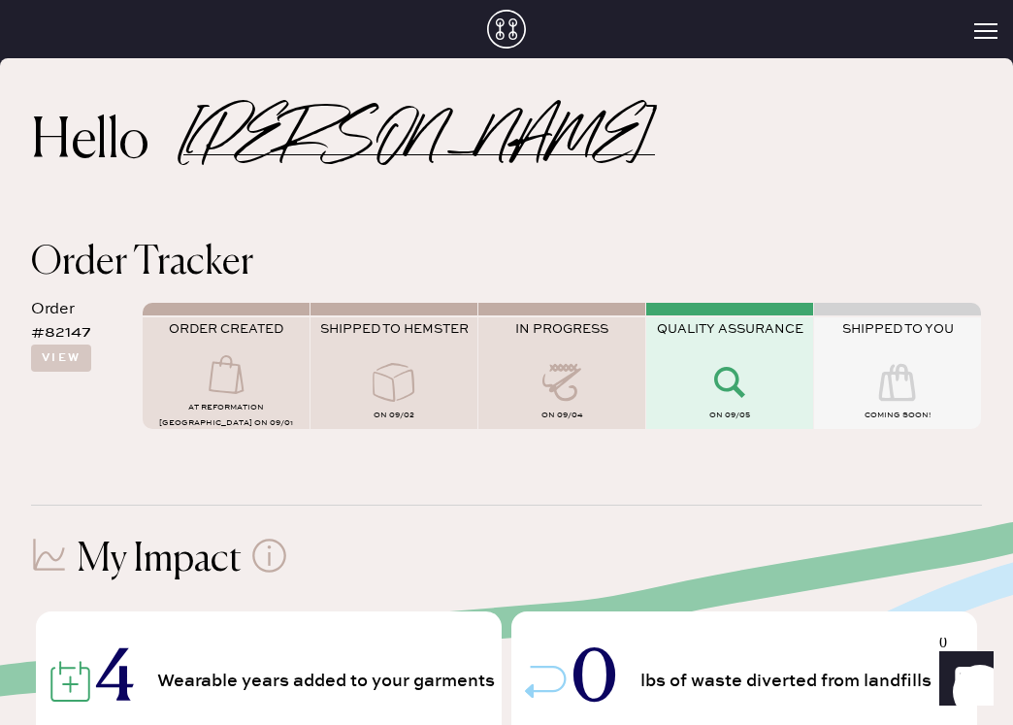 The image size is (1013, 725). I want to click on h2: Hello, so click(107, 143).